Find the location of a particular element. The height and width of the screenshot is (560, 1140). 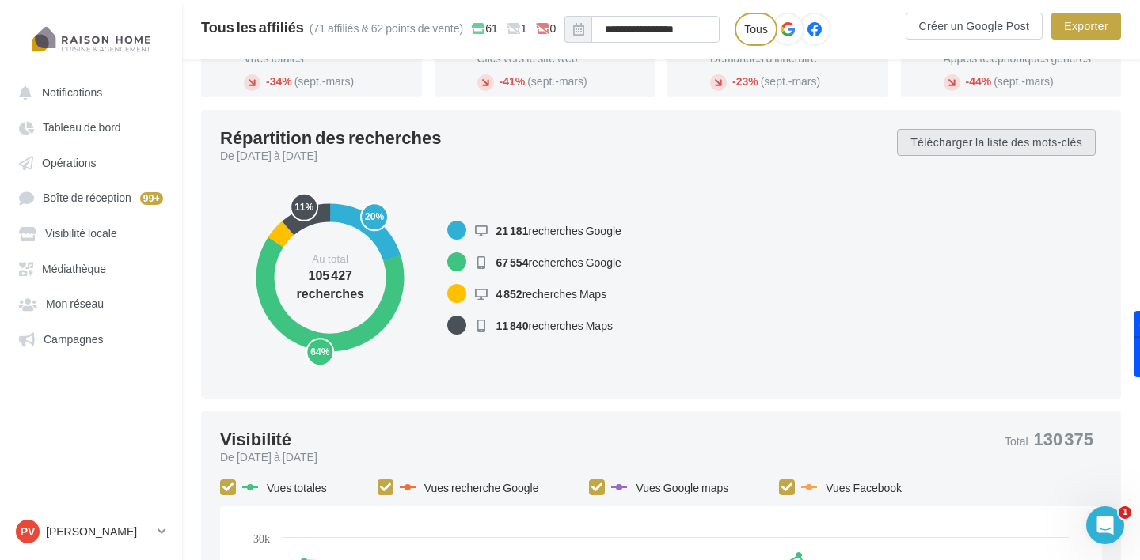

span: 21 181 is located at coordinates (512, 230).